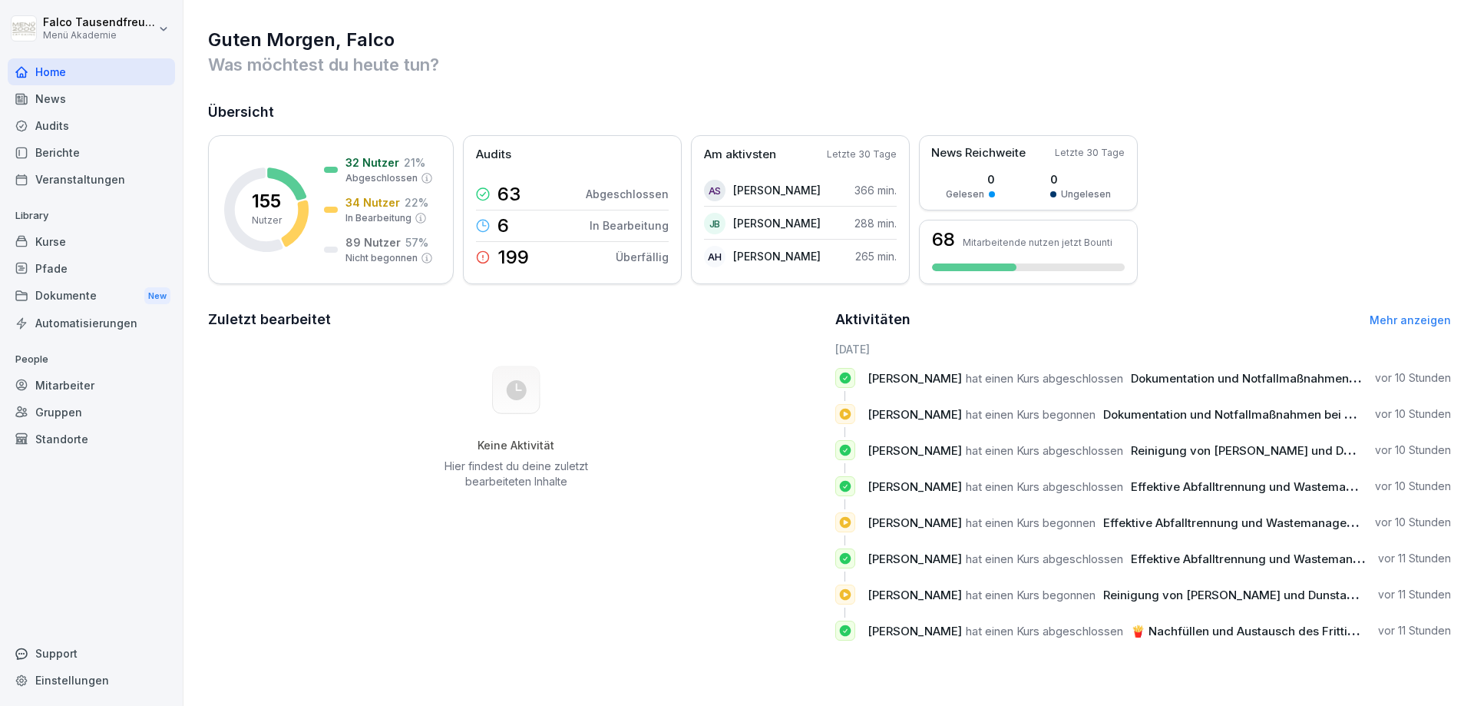  I want to click on h1: Guten Morgen, Falco, so click(829, 40).